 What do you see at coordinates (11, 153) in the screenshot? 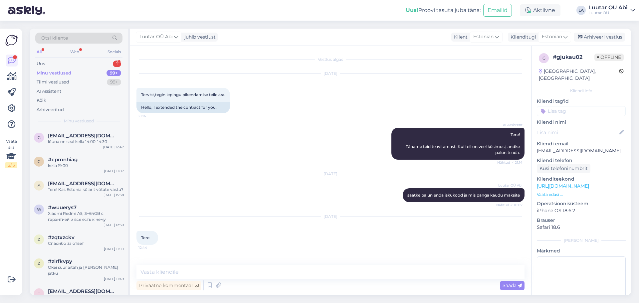
I see `div: Vaata siia` at bounding box center [11, 153].